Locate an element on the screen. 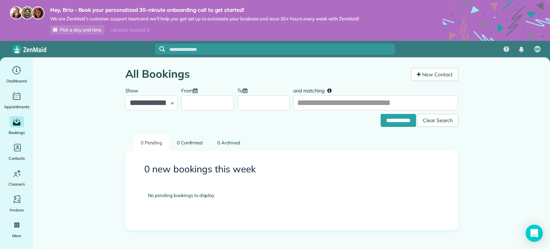  a: Pick a day and time is located at coordinates (77, 30).